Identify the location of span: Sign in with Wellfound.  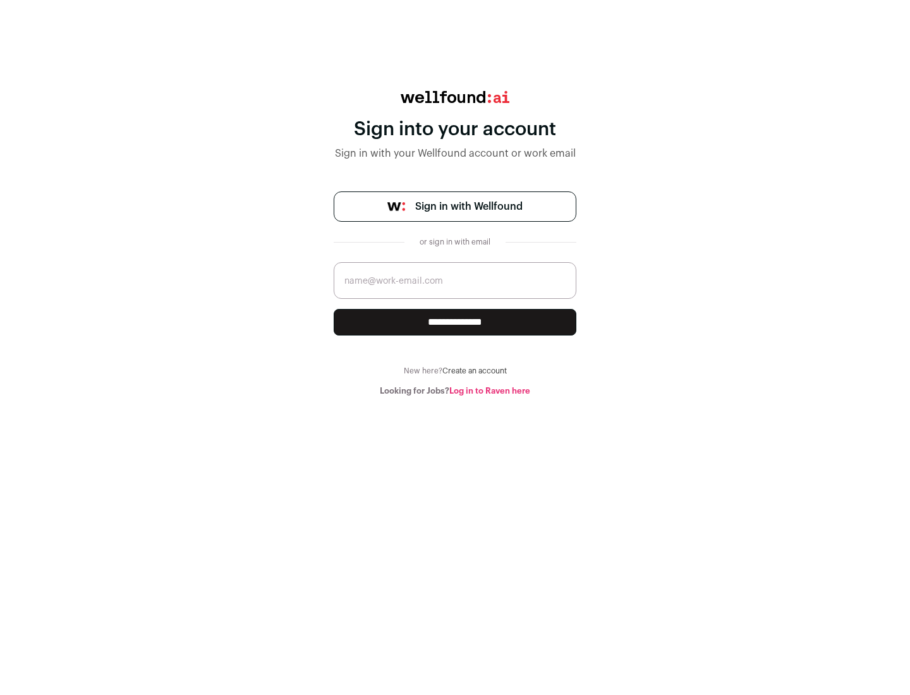
(469, 207).